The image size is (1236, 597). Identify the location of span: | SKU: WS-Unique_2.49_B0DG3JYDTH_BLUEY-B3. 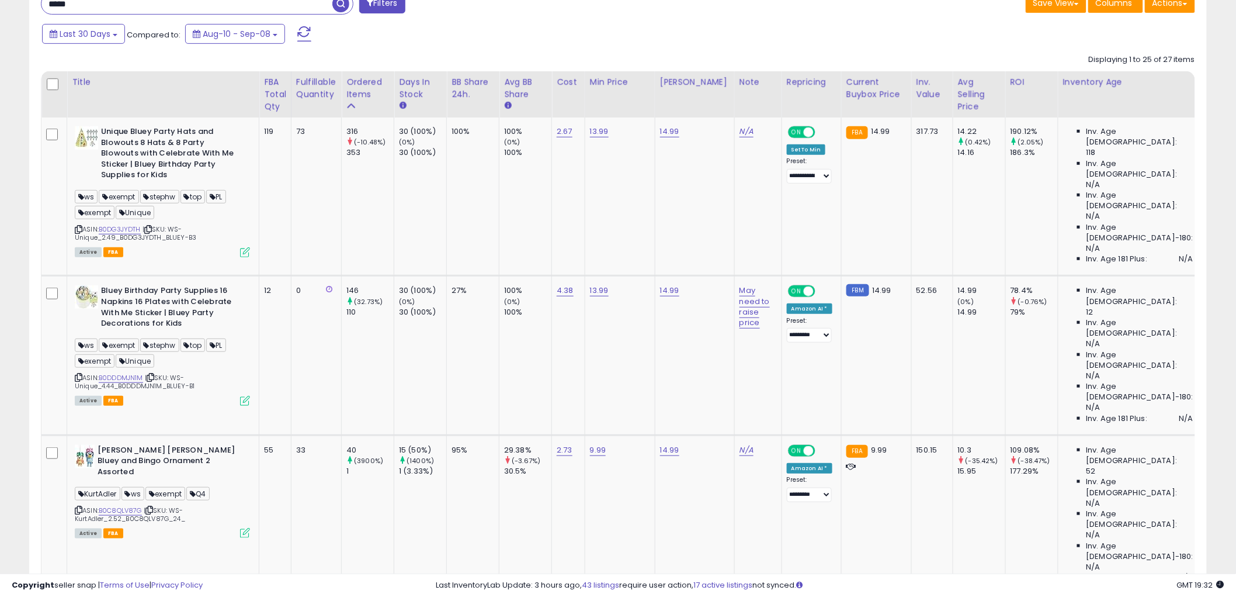
(136, 233).